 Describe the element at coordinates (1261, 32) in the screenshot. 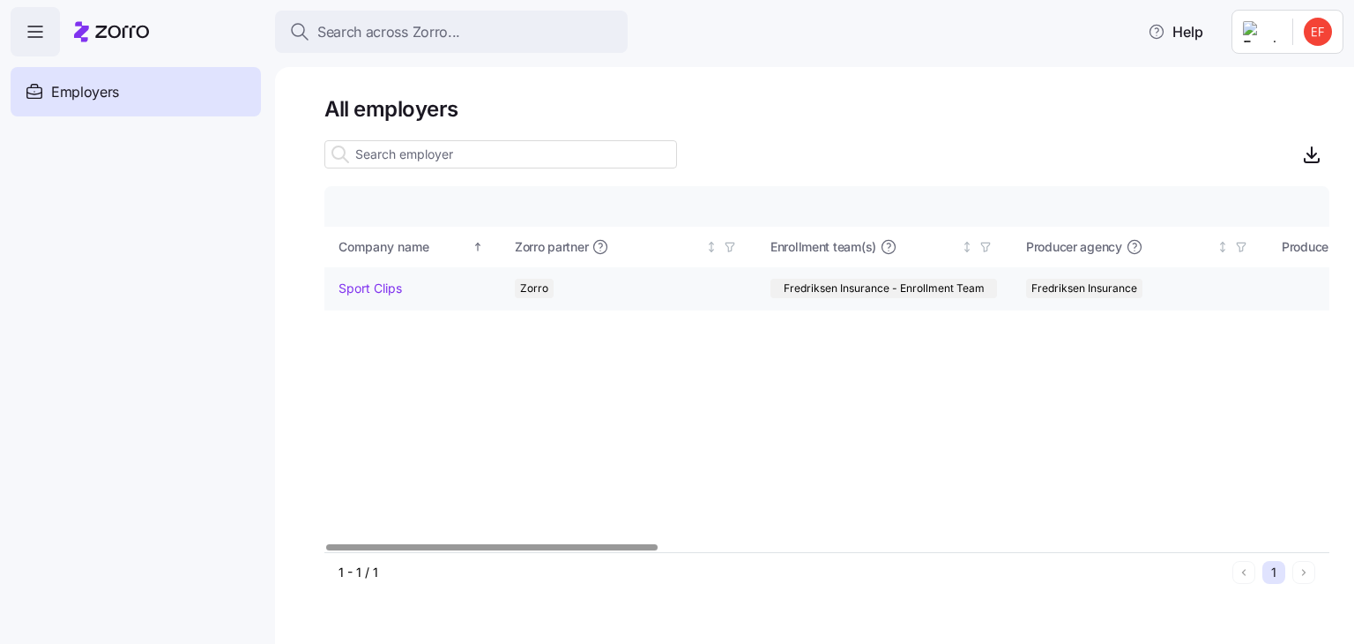

I see `img: Employer logo` at that location.